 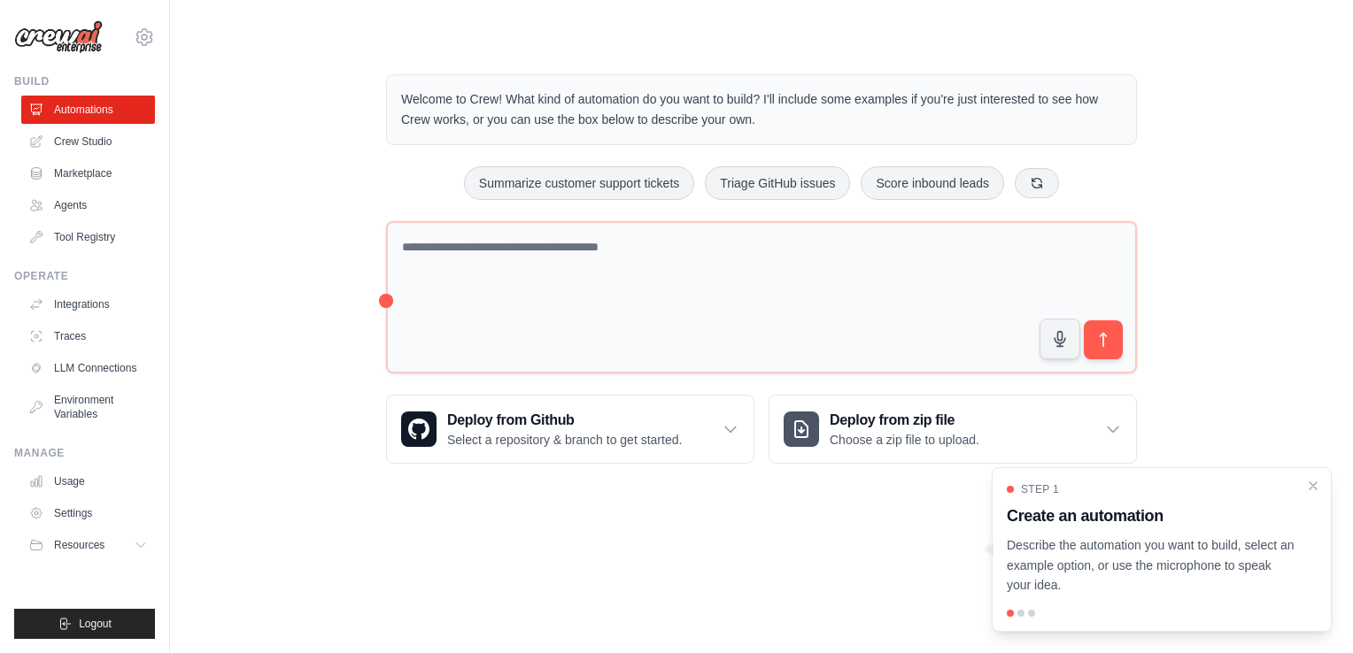 I want to click on span: Resources, so click(x=79, y=545).